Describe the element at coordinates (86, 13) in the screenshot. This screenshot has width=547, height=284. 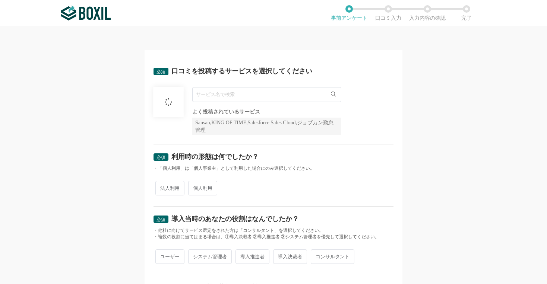
I see `img: ボクシルSaaS_ロゴ` at that location.